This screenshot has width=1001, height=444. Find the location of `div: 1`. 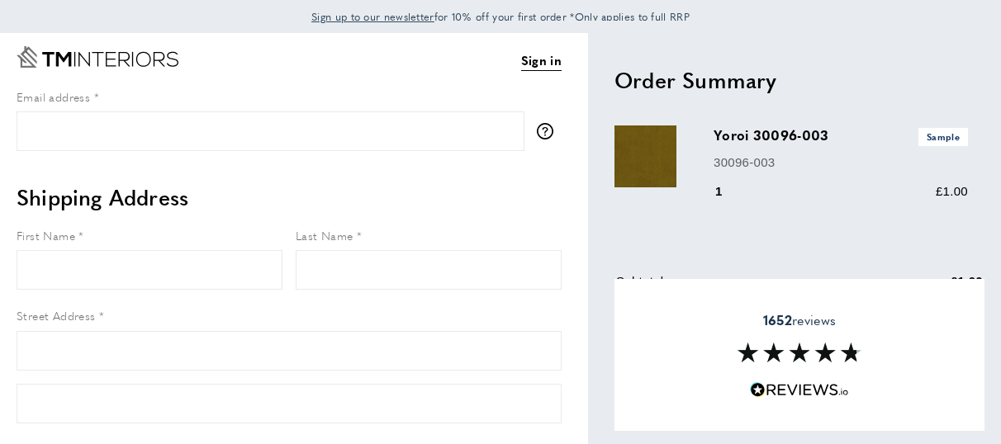

div: 1 is located at coordinates (729, 192).